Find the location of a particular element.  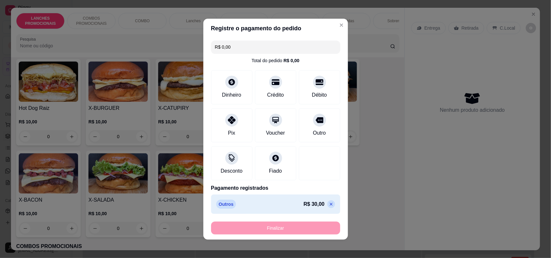

div: Débito is located at coordinates (319, 95).